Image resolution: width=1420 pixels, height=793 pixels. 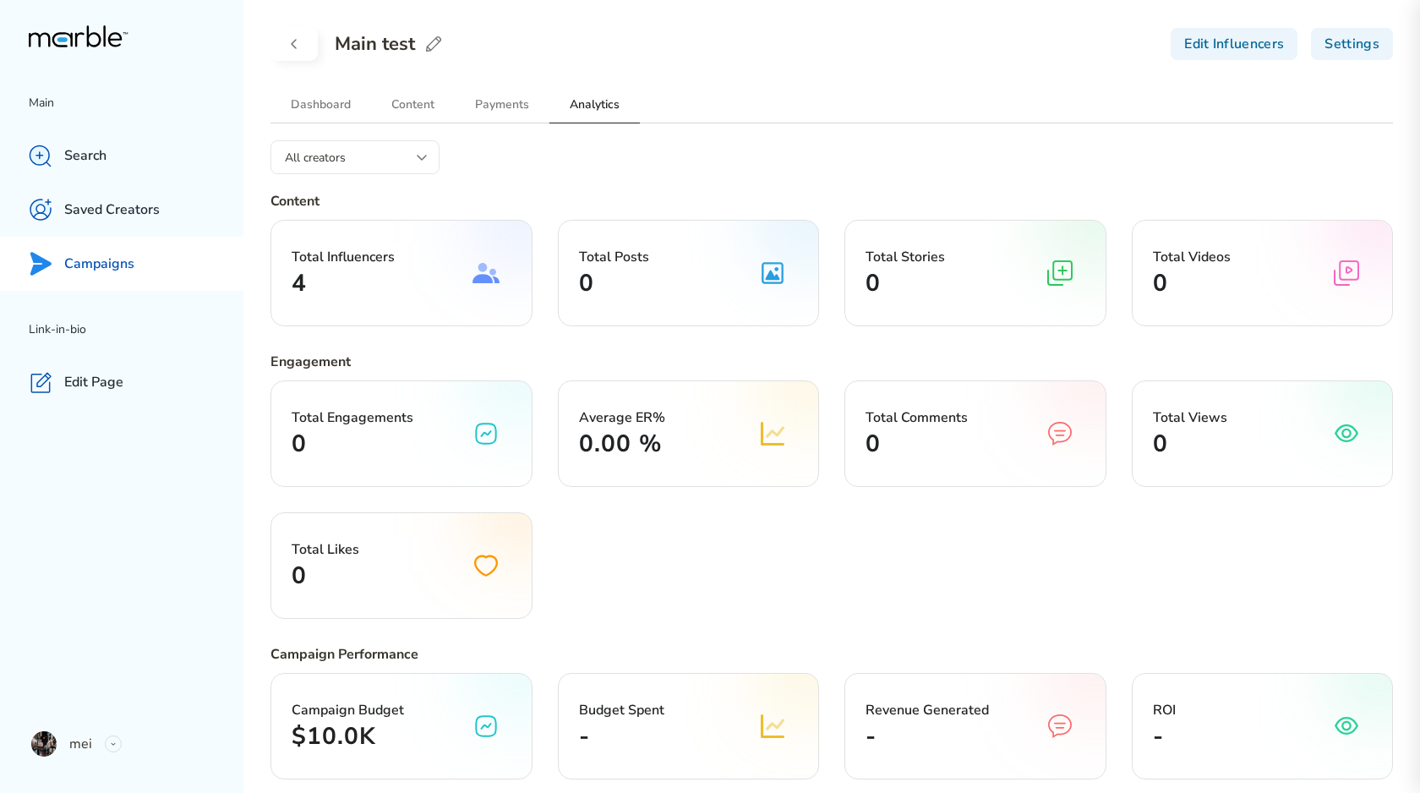 I want to click on h3: Content, so click(x=832, y=201).